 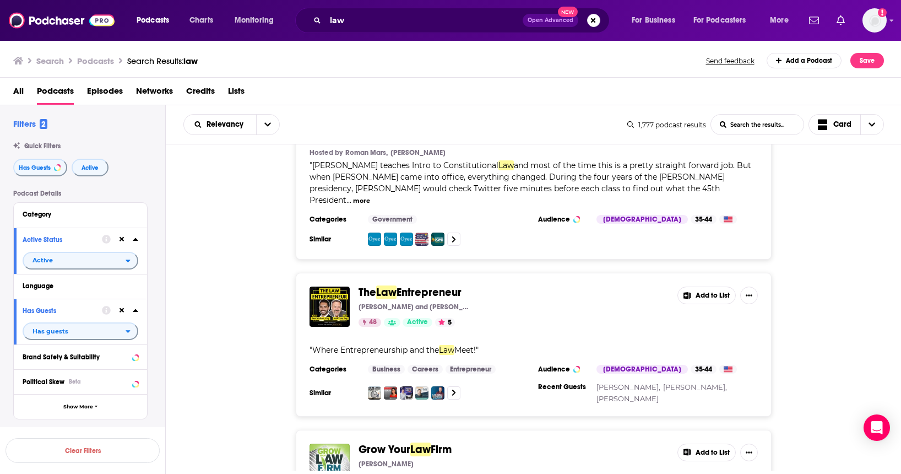 What do you see at coordinates (463, 20) in the screenshot?
I see `div: Search podcasts, credits, & more...` at bounding box center [463, 20].